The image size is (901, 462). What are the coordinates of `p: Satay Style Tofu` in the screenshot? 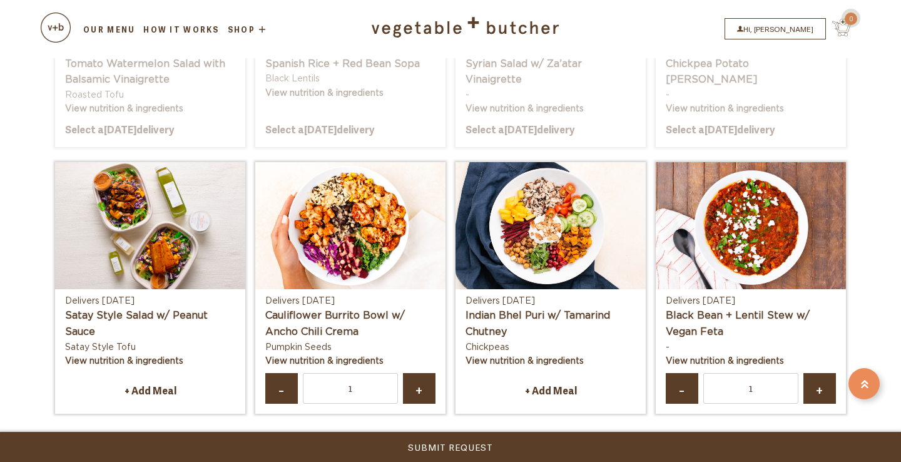 It's located at (150, 347).